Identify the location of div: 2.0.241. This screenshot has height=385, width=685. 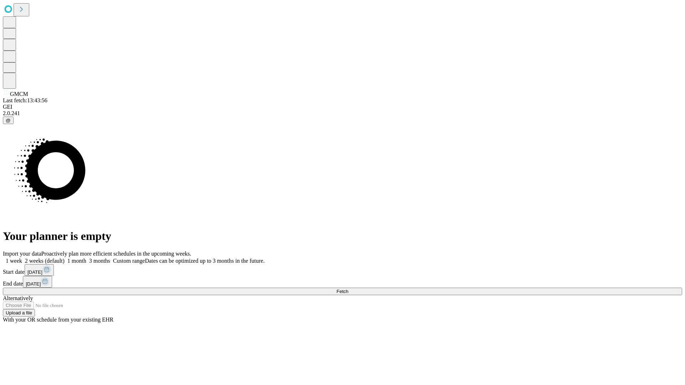
(342, 113).